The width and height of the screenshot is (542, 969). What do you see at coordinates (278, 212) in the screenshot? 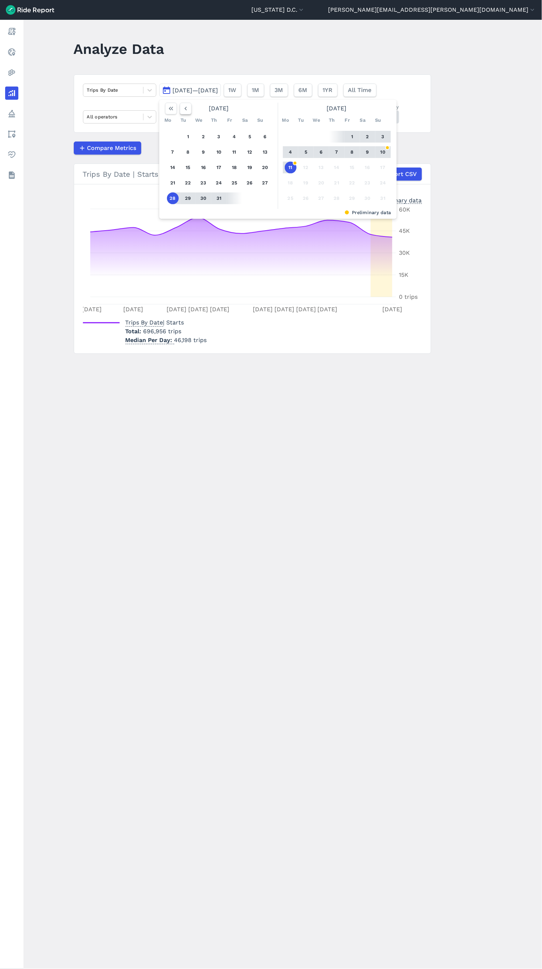
I see `div: Preliminary data` at bounding box center [278, 212].